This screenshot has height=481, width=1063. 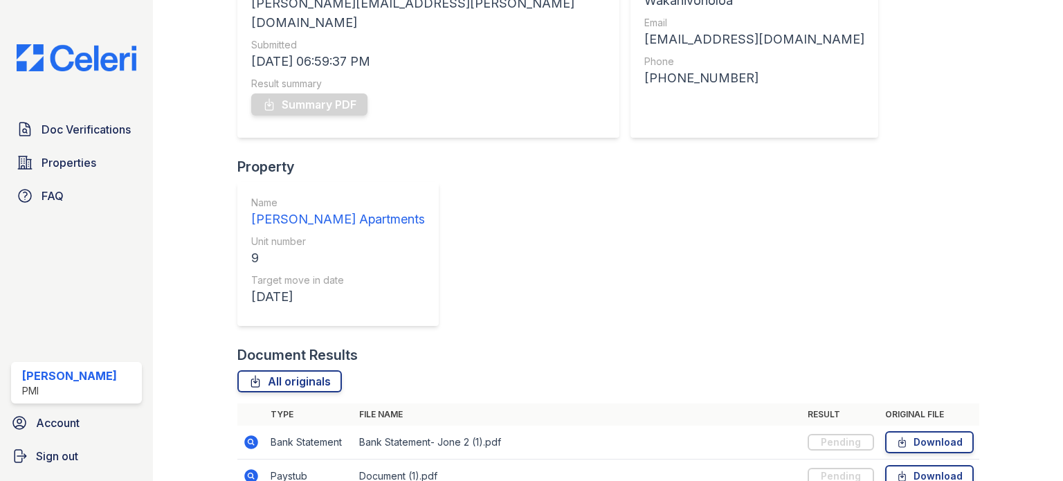 I want to click on span: Account, so click(x=57, y=423).